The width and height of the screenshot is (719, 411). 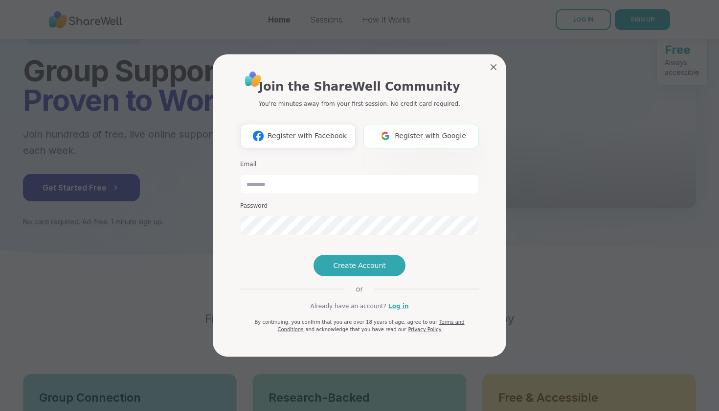 What do you see at coordinates (360, 104) in the screenshot?
I see `p: You're minutes away from your first session. No credit card required.` at bounding box center [360, 104].